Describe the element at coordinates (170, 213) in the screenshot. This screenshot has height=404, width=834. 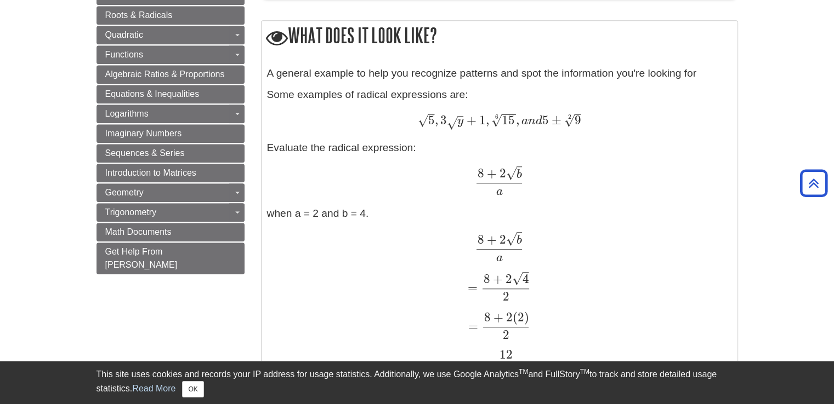
I see `a: Trigonometry` at that location.